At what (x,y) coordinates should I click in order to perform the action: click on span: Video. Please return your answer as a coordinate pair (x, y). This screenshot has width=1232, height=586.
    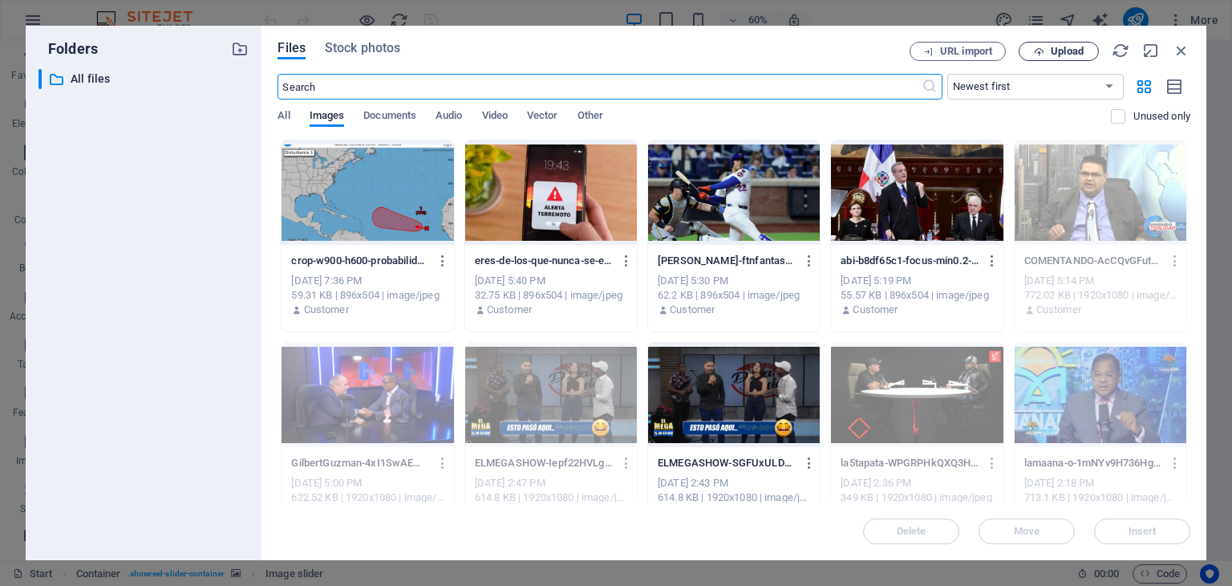
    Looking at the image, I should click on (495, 117).